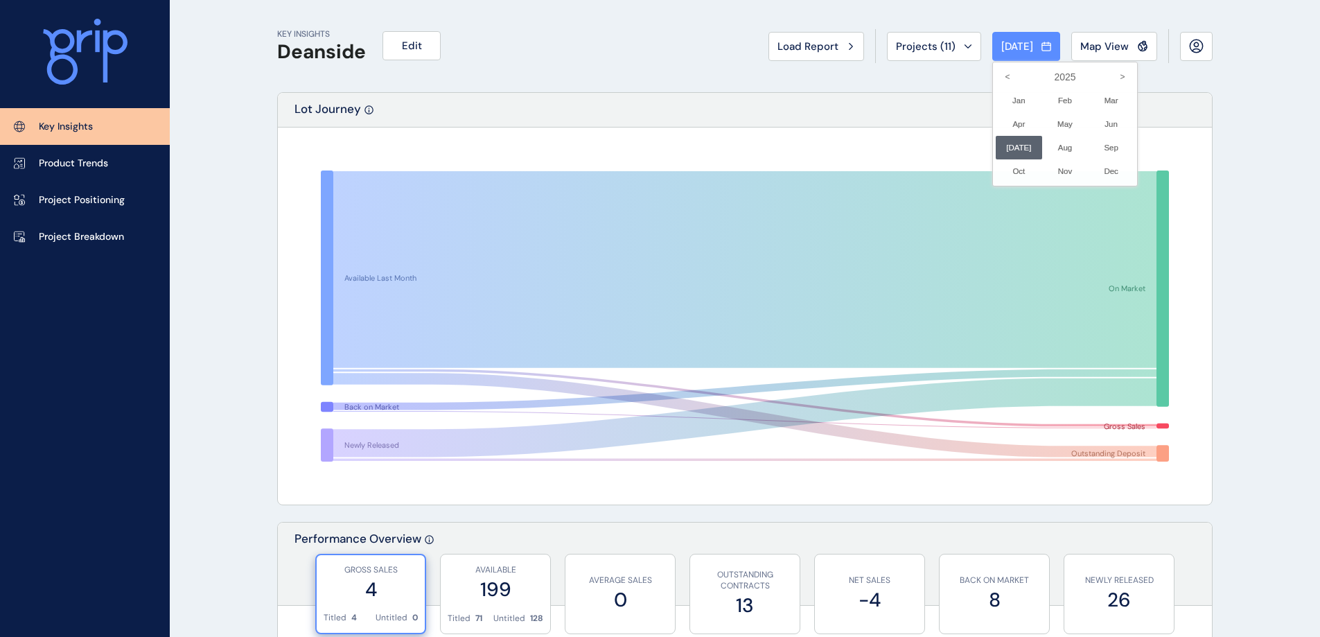 The image size is (1320, 637). What do you see at coordinates (1065, 77) in the screenshot?
I see `label: 2025` at bounding box center [1065, 77].